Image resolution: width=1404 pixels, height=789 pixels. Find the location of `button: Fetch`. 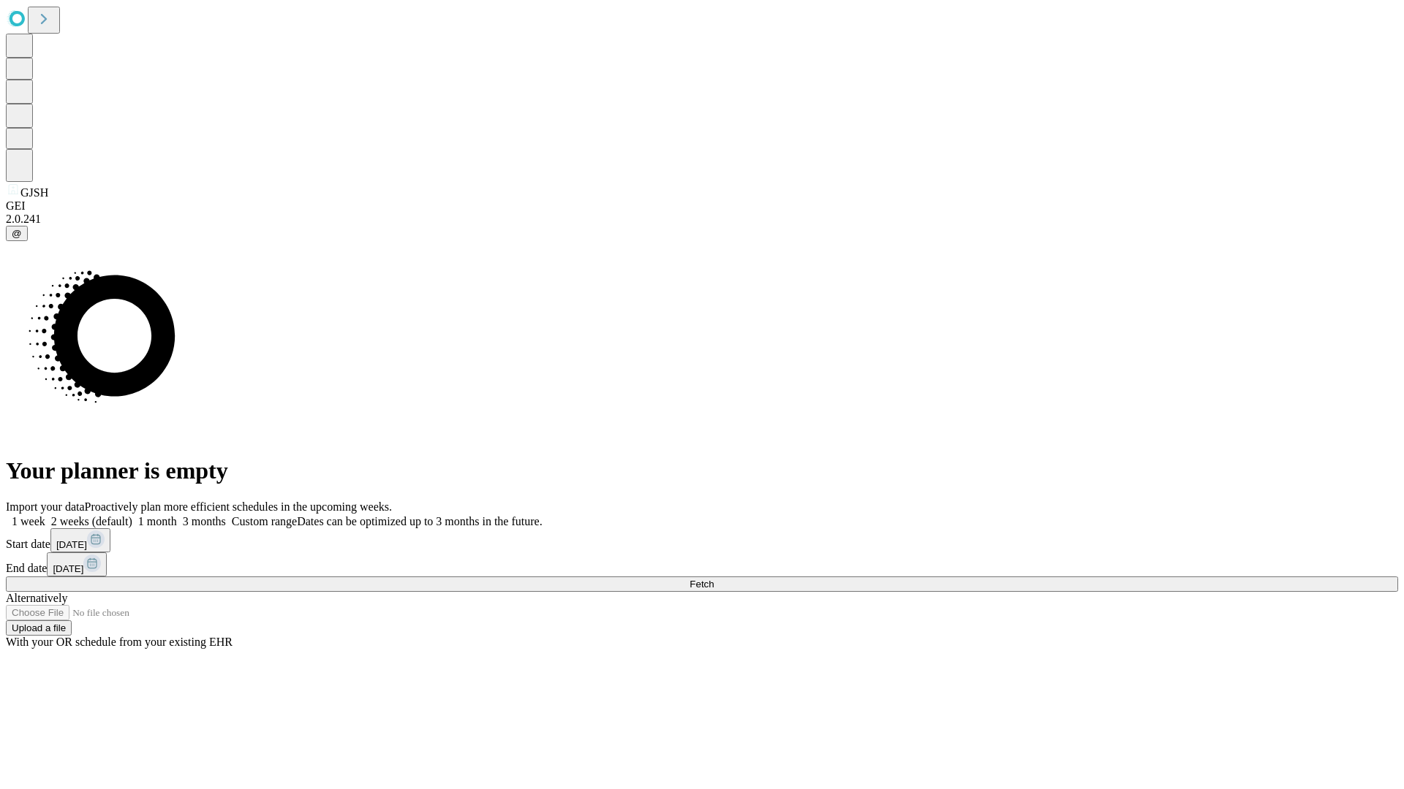

button: Fetch is located at coordinates (702, 584).